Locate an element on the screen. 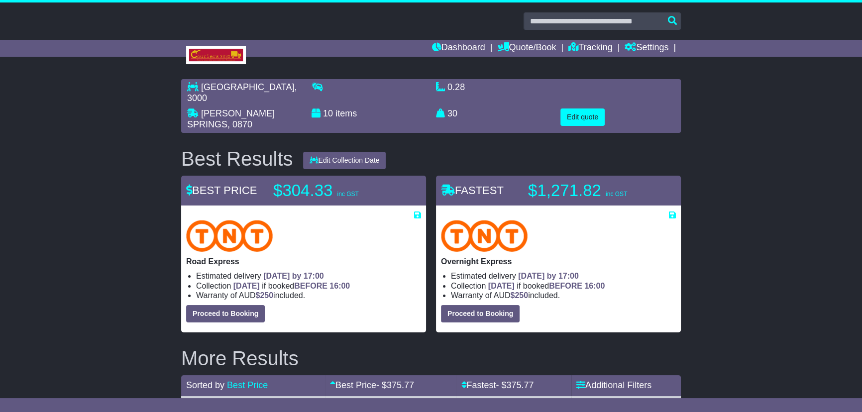  span: 30 is located at coordinates (452, 113).